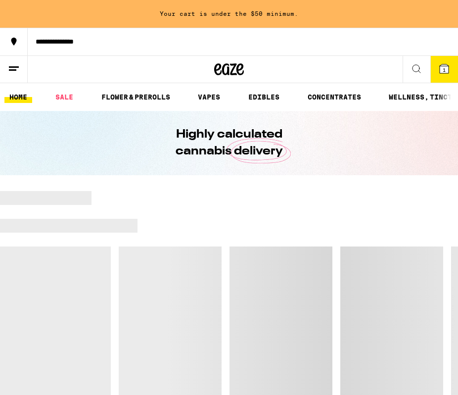  I want to click on h1: Highly calculated cannabis delivery, so click(229, 143).